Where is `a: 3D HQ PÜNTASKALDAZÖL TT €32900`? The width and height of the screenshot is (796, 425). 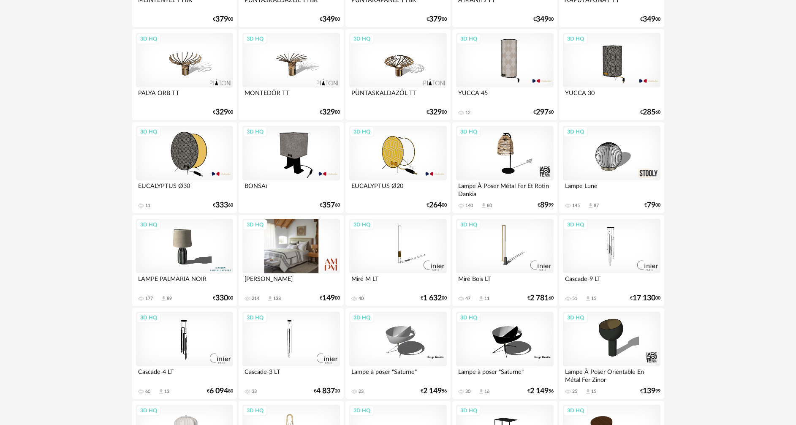 a: 3D HQ PÜNTASKALDAZÖL TT €32900 is located at coordinates (398, 75).